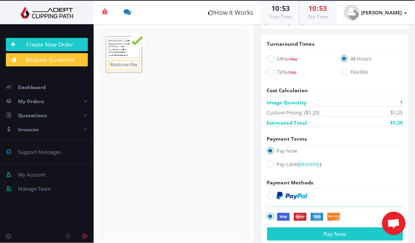 The width and height of the screenshot is (415, 243). I want to click on span: My Account, so click(32, 175).